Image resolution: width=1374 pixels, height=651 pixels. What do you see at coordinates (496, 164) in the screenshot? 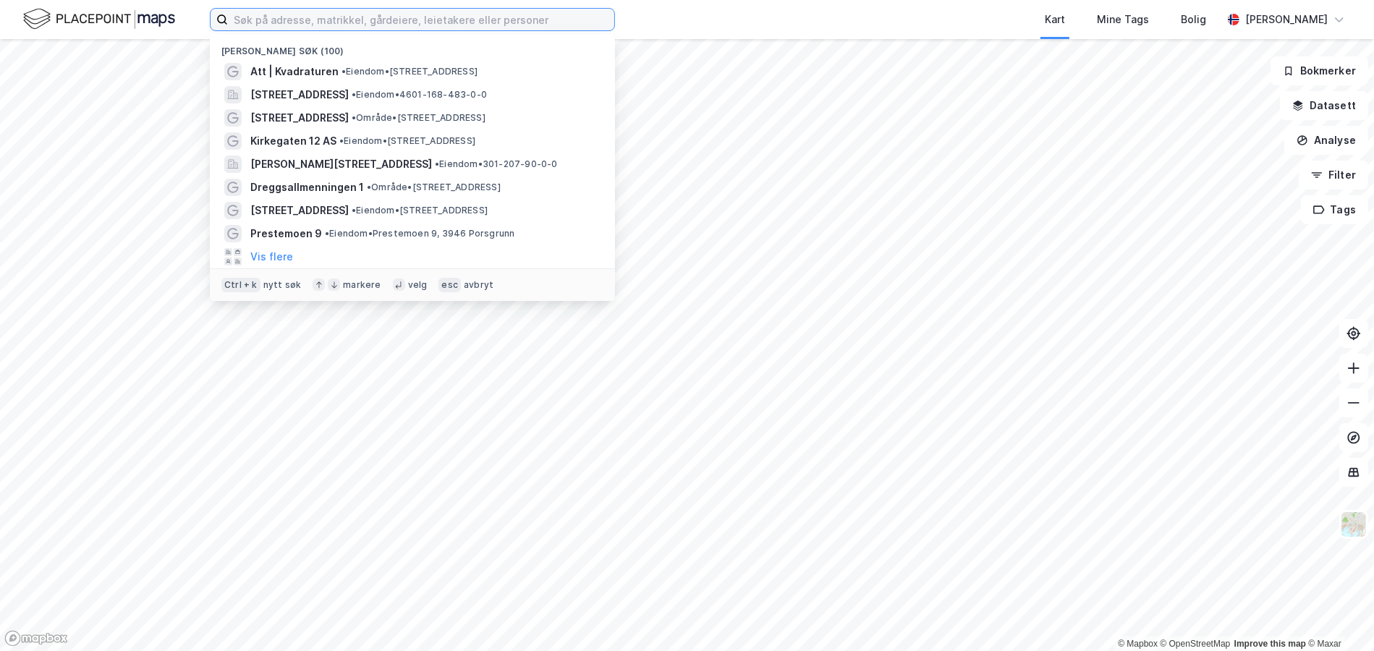
I see `span: Eiendom • 301-207-90-0-0` at bounding box center [496, 164].